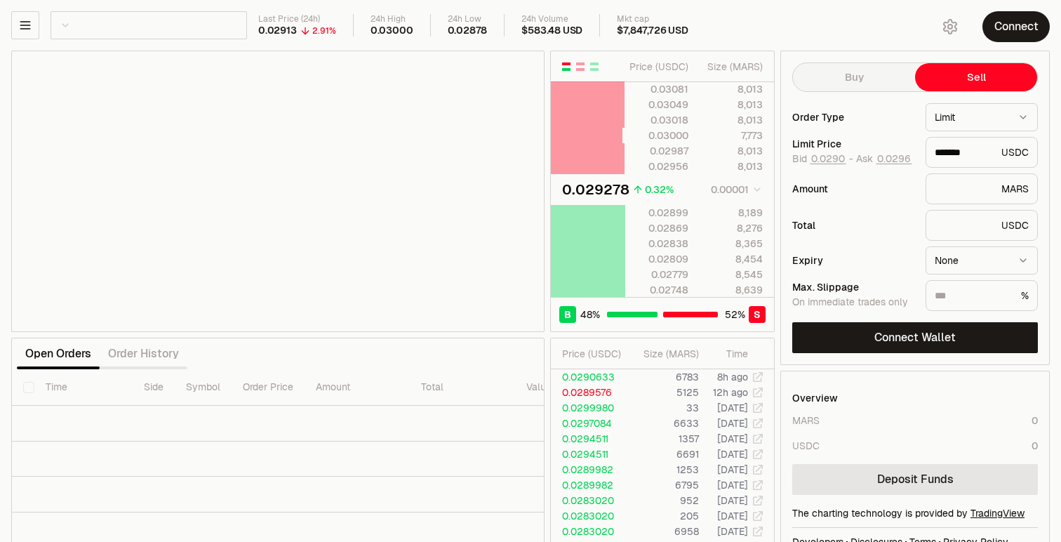  What do you see at coordinates (729, 354) in the screenshot?
I see `div: Time` at bounding box center [729, 354].